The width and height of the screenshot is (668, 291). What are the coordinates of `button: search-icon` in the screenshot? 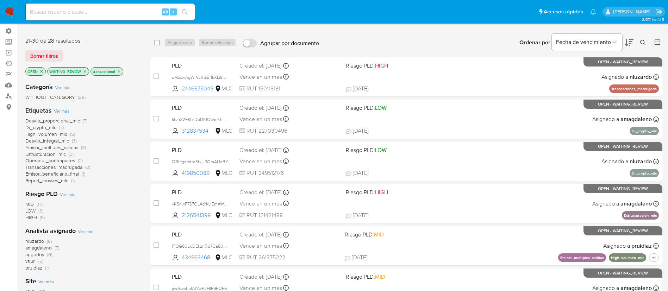 It's located at (184, 12).